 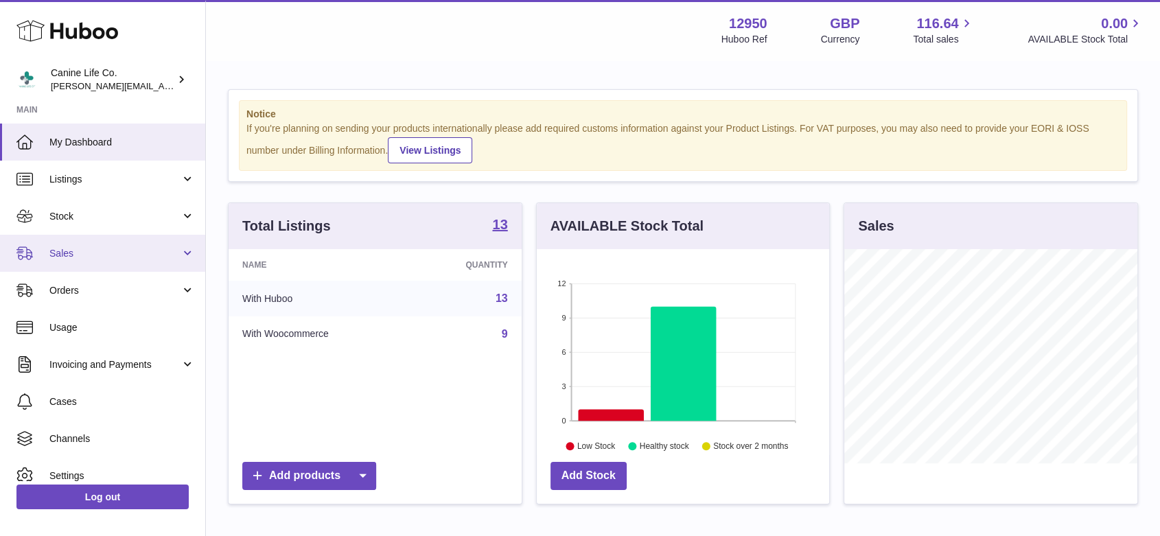 What do you see at coordinates (563, 318) in the screenshot?
I see `text: 9` at bounding box center [563, 318].